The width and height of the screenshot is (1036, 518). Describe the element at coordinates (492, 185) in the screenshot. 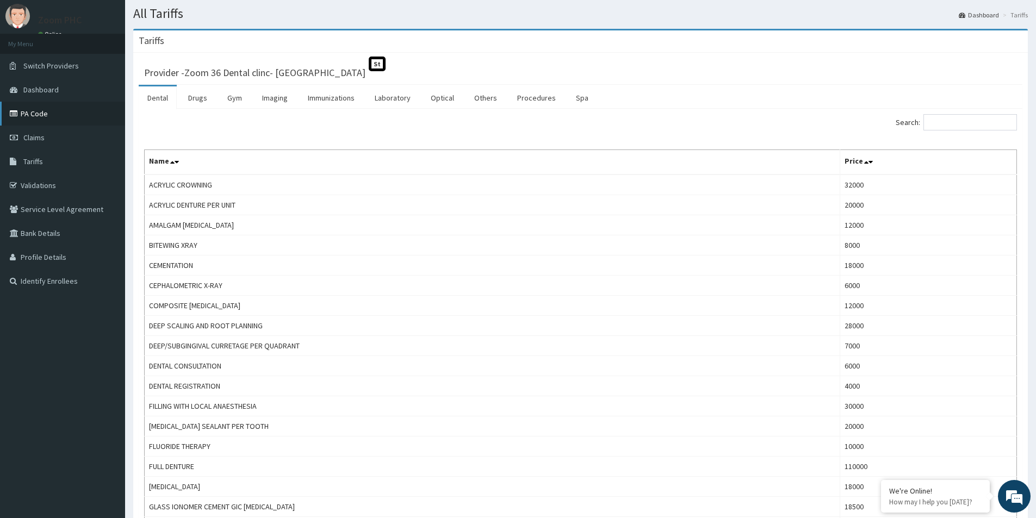

I see `td: ACRYLIC CROWNING` at that location.